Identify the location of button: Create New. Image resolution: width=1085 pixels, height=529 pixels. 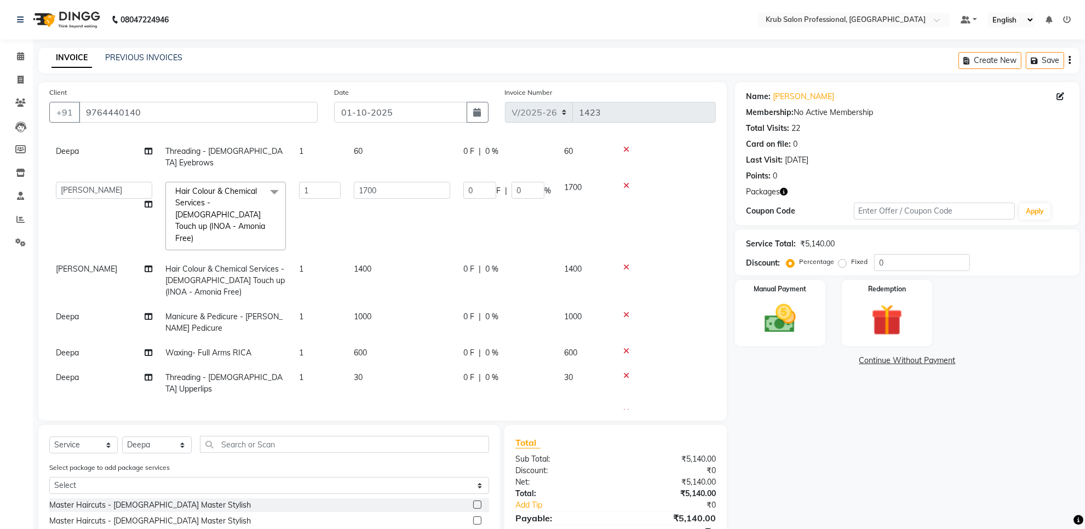
(990, 60).